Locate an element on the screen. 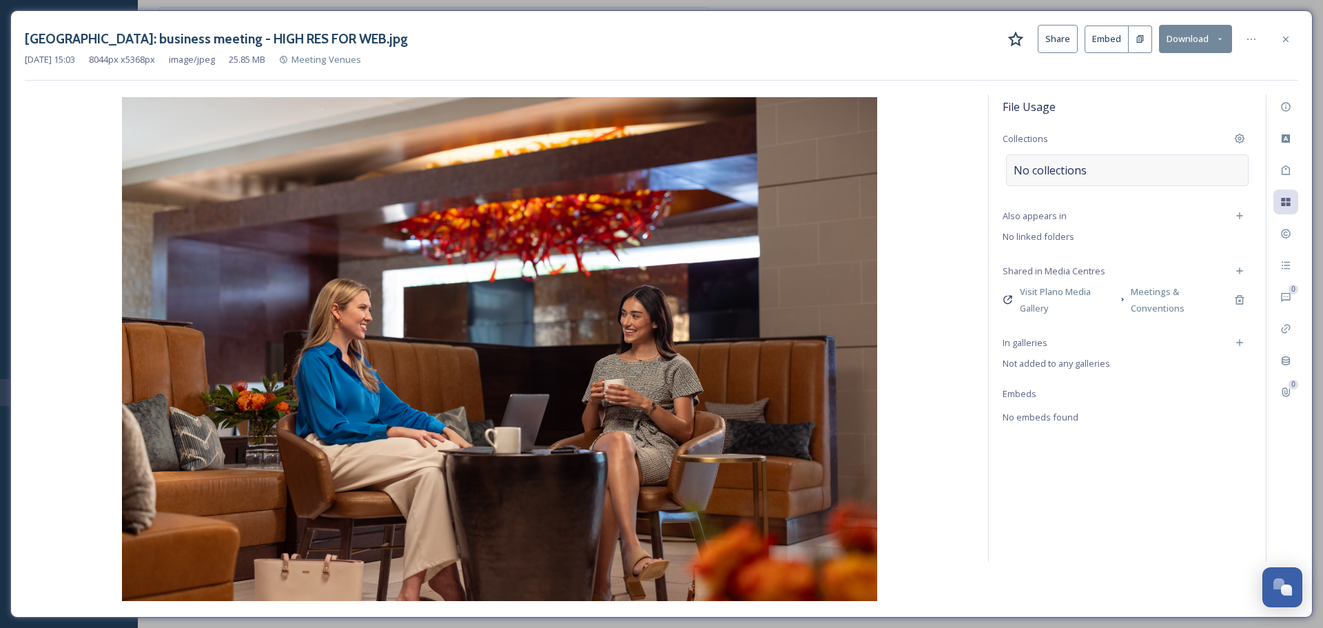 The image size is (1323, 628). span: No embeds found is located at coordinates (1040, 417).